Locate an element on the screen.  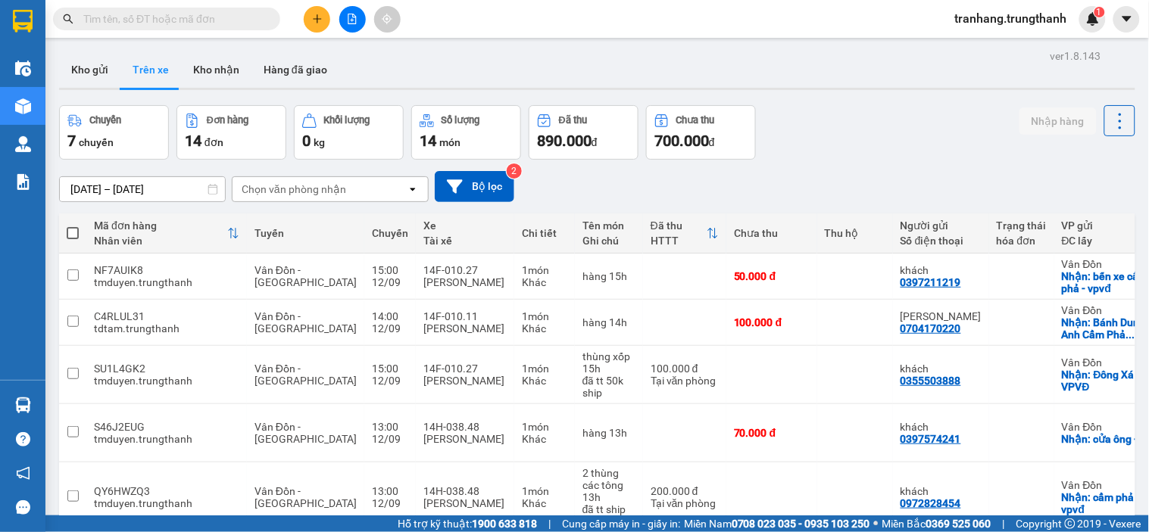
span: 700.000 is located at coordinates (681, 141).